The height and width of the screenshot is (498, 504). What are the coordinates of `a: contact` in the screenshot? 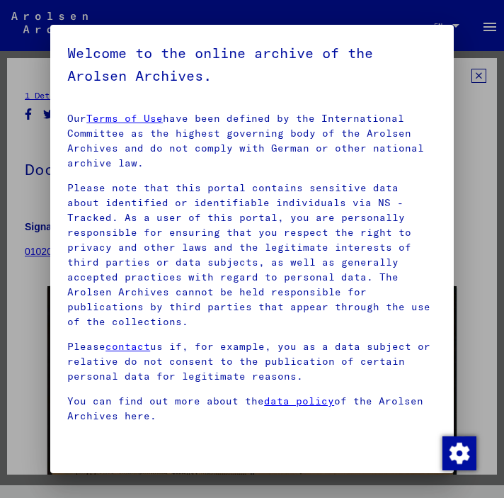 It's located at (127, 346).